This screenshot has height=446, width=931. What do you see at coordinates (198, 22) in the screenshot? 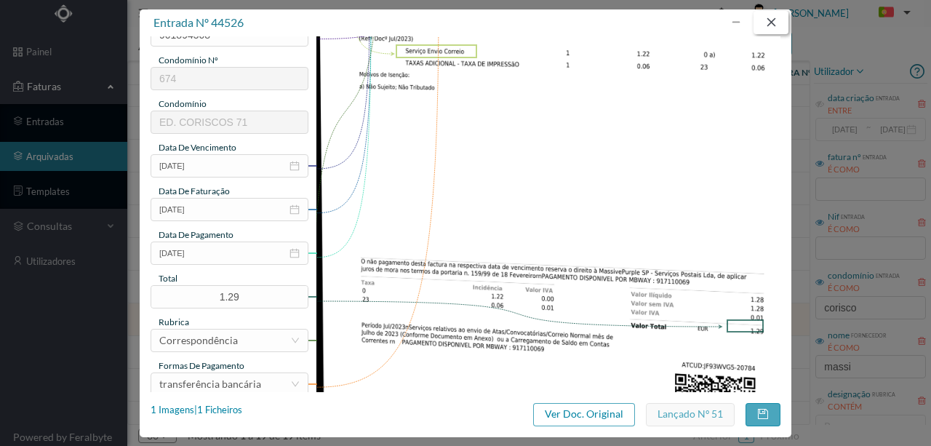
I see `span: entrada nº 44526` at bounding box center [198, 22].